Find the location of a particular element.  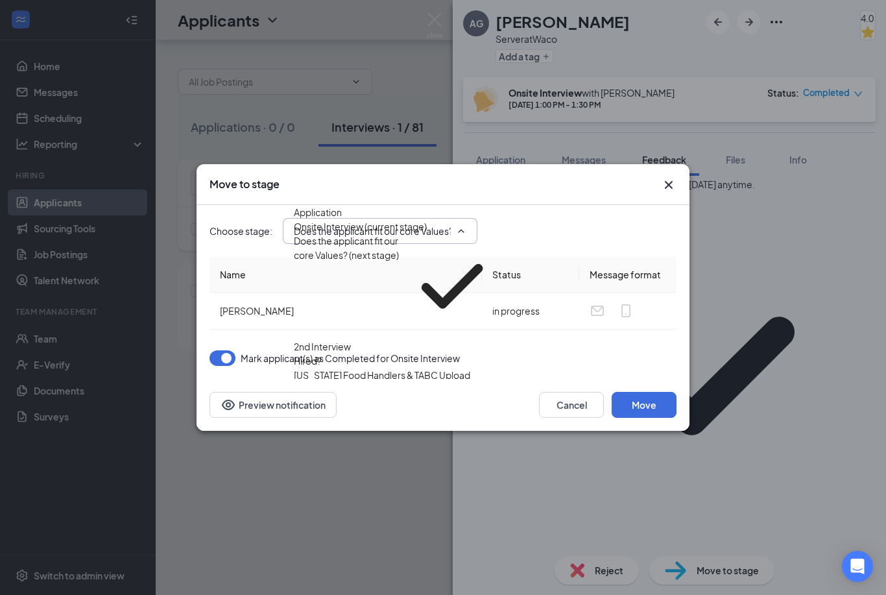

button: Preview notificationEye is located at coordinates (273, 405).